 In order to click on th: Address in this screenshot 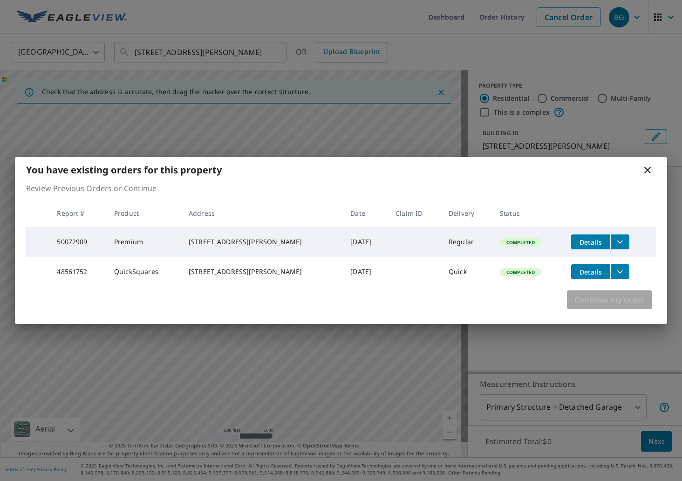, I will do `click(262, 213)`.